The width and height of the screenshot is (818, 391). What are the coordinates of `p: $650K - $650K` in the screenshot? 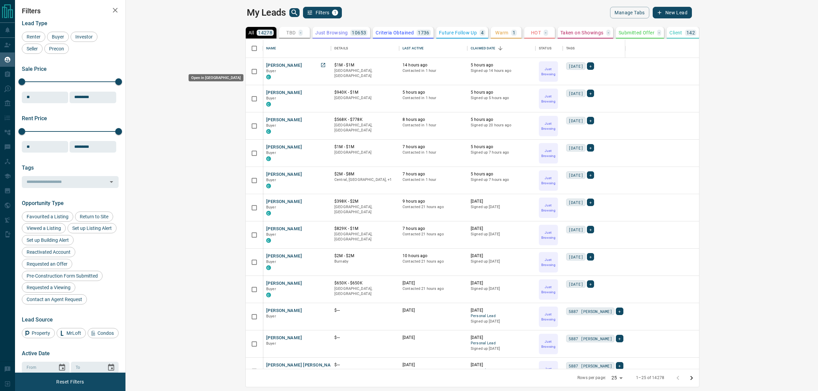 It's located at (365, 283).